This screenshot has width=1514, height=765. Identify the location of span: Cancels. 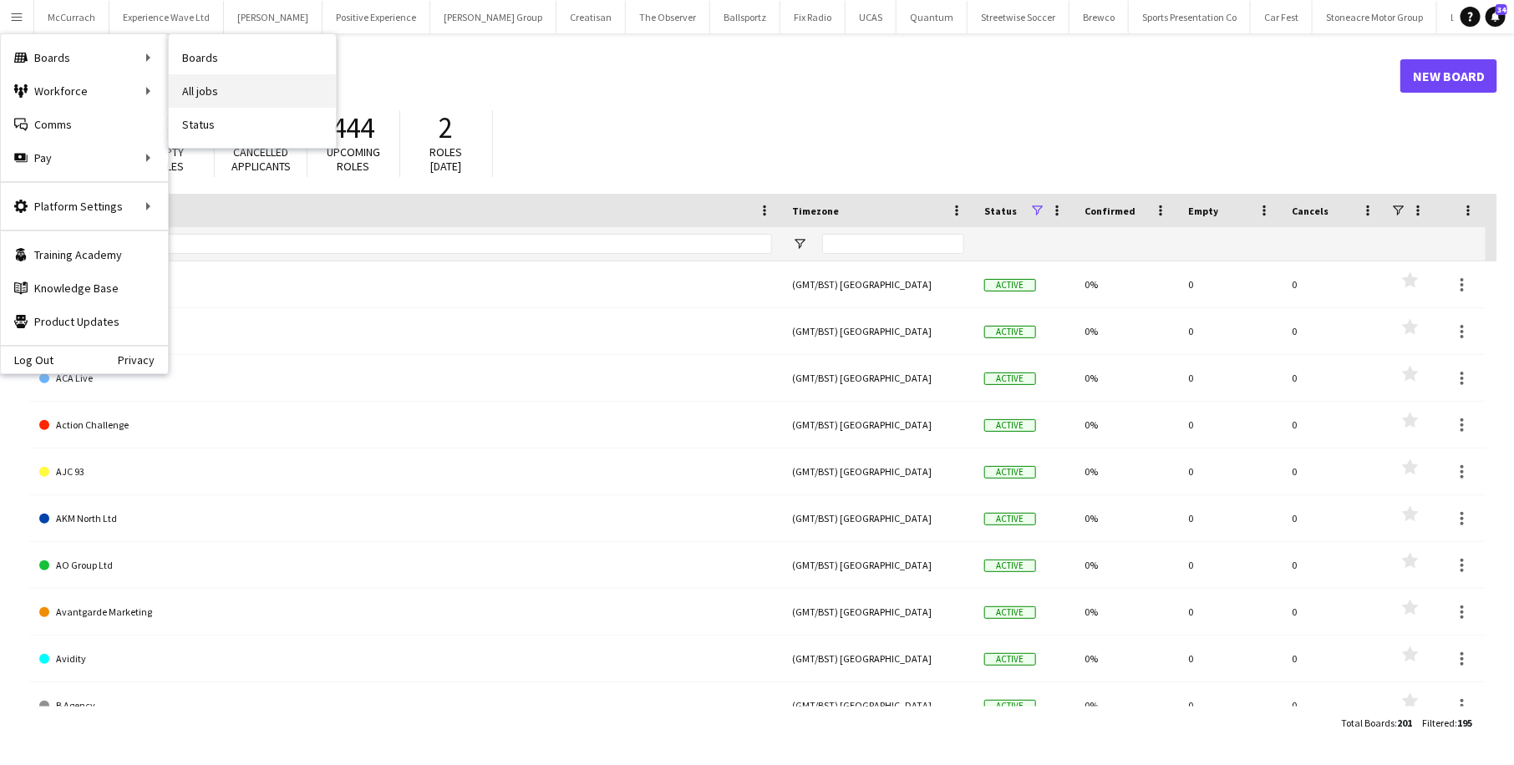
(1310, 211).